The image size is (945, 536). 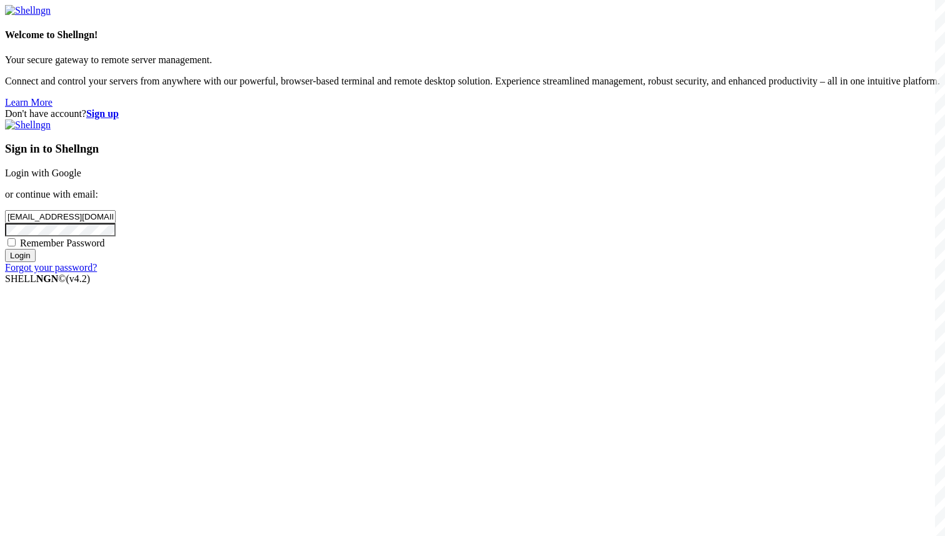 What do you see at coordinates (103, 113) in the screenshot?
I see `a: Sign up` at bounding box center [103, 113].